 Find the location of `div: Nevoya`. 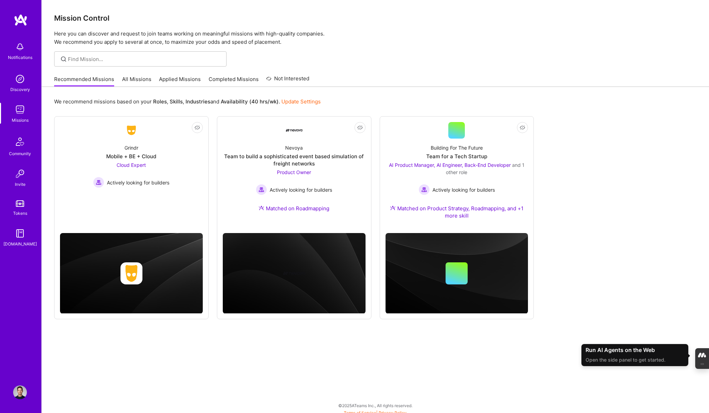

div: Nevoya is located at coordinates (294, 148).